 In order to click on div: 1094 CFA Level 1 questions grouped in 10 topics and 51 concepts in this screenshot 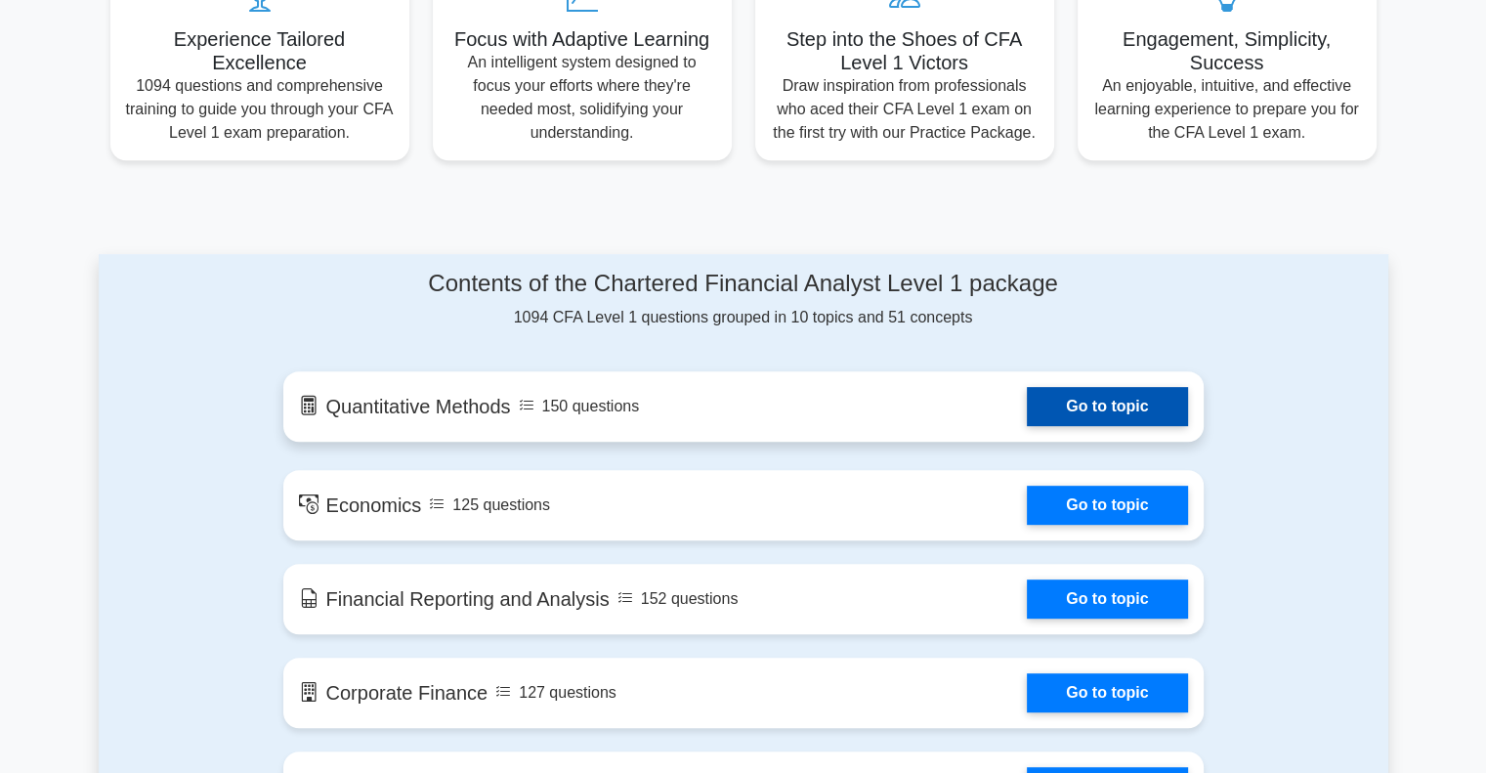, I will do `click(744, 299)`.